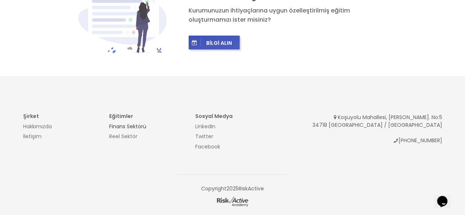 This screenshot has height=215, width=465. Describe the element at coordinates (37, 126) in the screenshot. I see `a: Hakkımızda` at that location.